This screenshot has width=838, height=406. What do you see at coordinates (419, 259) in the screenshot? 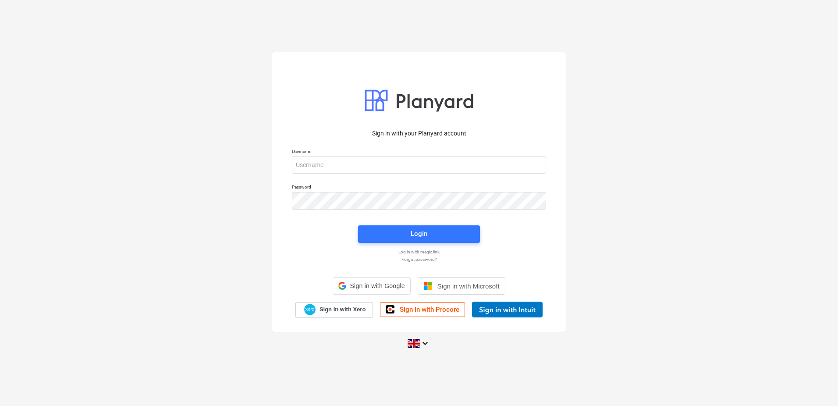
I see `p: Forgot password?` at bounding box center [419, 259].